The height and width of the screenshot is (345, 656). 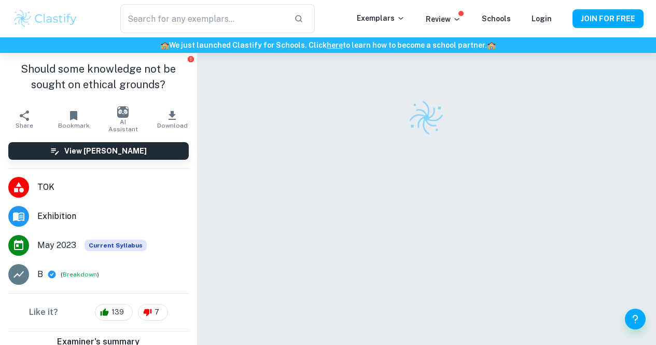 What do you see at coordinates (44, 312) in the screenshot?
I see `h6: Like it?` at bounding box center [44, 312].